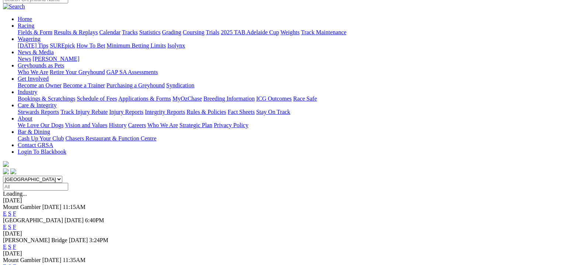  I want to click on a: Injury Reports, so click(126, 112).